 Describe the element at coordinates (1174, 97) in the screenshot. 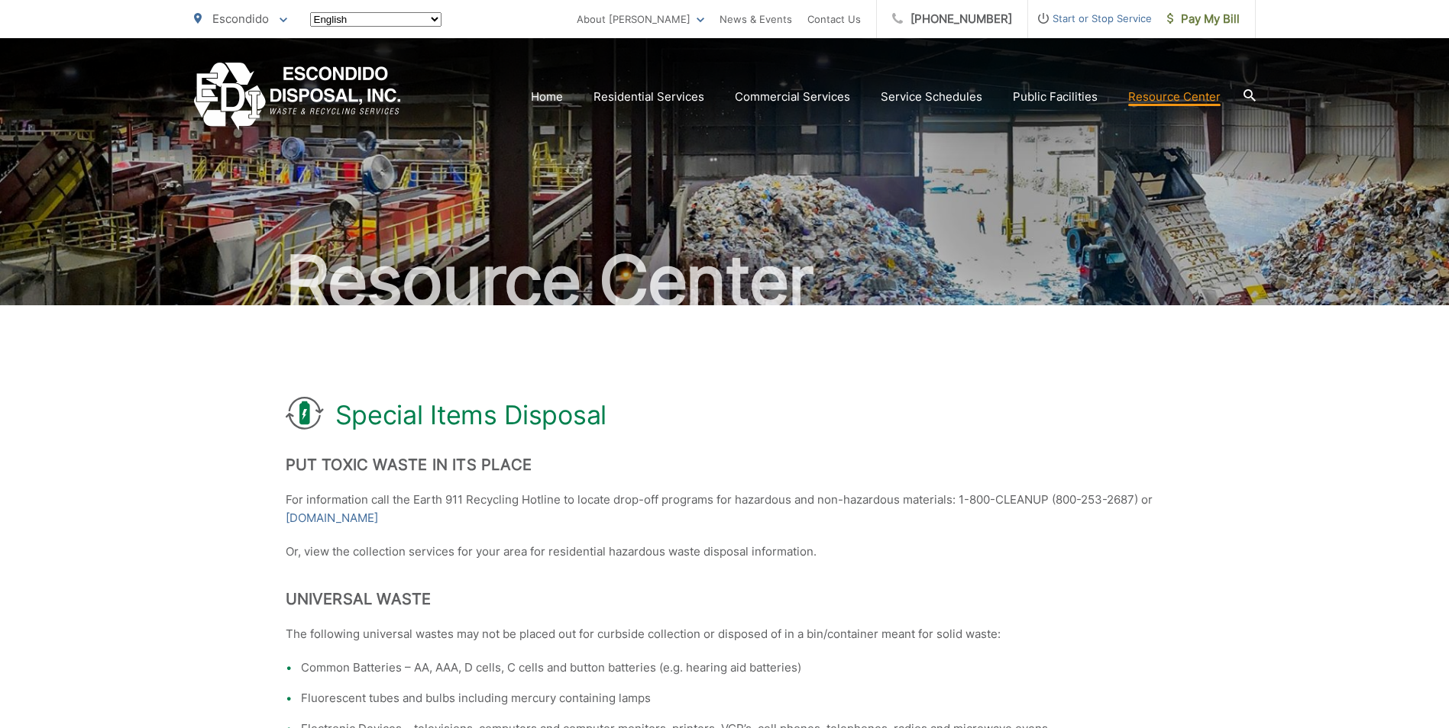

I see `a: Resource Center` at that location.